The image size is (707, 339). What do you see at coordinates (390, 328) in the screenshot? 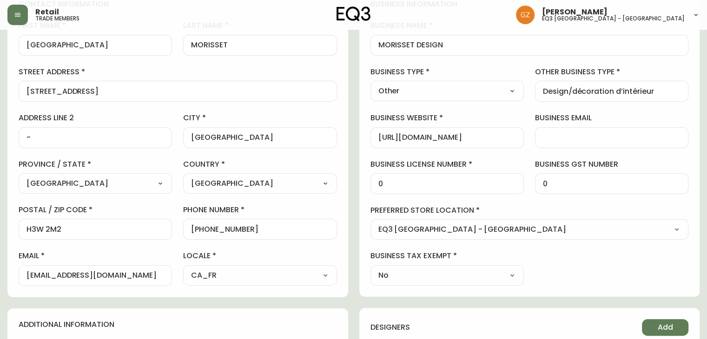
I see `h4: designers` at bounding box center [390, 328].